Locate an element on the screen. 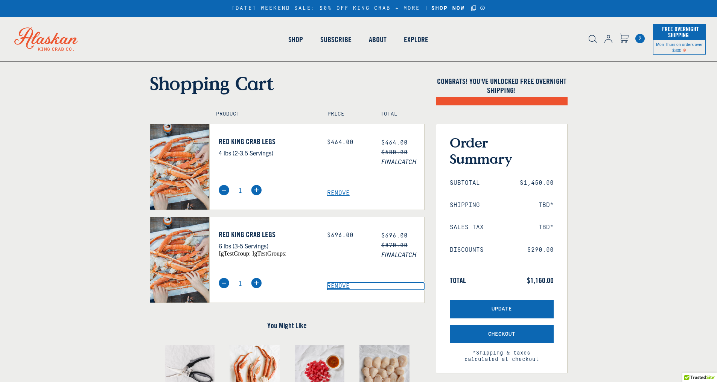 The height and width of the screenshot is (382, 717). span: $696.00 is located at coordinates (395, 236).